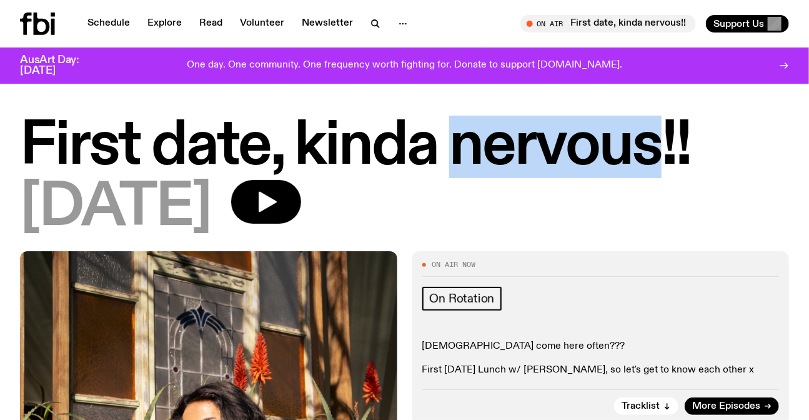 Image resolution: width=809 pixels, height=420 pixels. Describe the element at coordinates (646, 406) in the screenshot. I see `button: Tracklist` at that location.